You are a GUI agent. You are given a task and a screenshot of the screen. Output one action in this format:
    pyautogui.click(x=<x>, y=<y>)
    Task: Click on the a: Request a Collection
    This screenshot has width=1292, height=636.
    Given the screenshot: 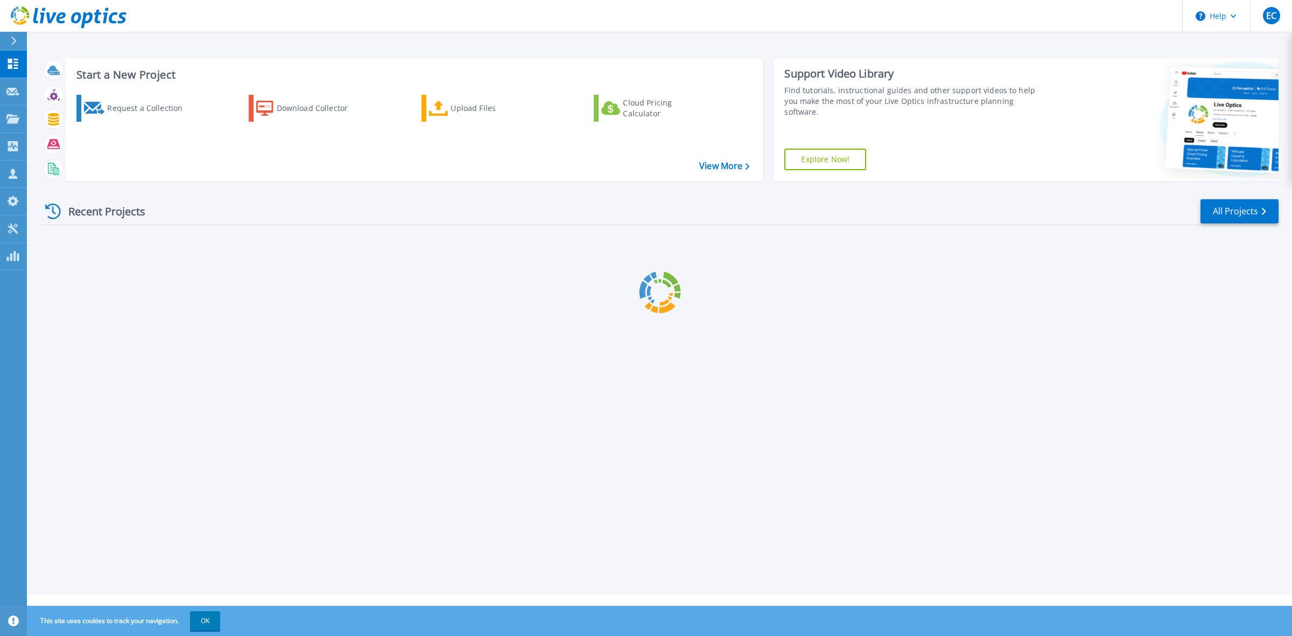 What is the action you would take?
    pyautogui.click(x=136, y=108)
    